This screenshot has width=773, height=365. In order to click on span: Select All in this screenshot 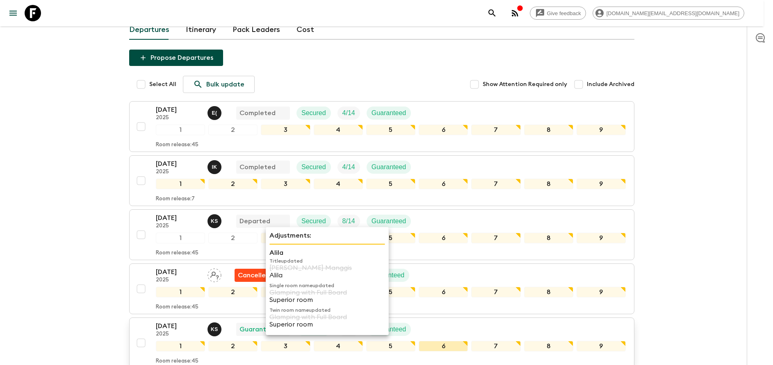, I will do `click(163, 84)`.